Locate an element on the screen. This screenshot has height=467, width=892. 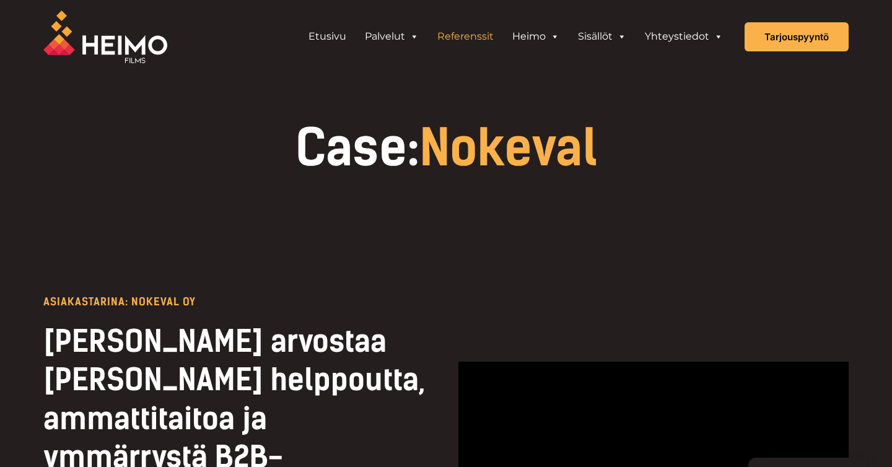
a: Palvelut is located at coordinates (392, 37).